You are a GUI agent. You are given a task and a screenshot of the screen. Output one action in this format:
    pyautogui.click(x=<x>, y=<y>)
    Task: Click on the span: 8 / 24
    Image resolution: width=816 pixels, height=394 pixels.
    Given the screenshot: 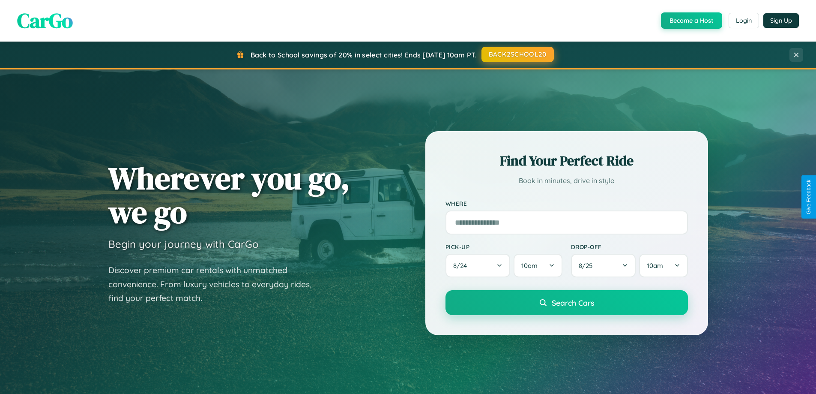 What is the action you would take?
    pyautogui.click(x=462, y=265)
    